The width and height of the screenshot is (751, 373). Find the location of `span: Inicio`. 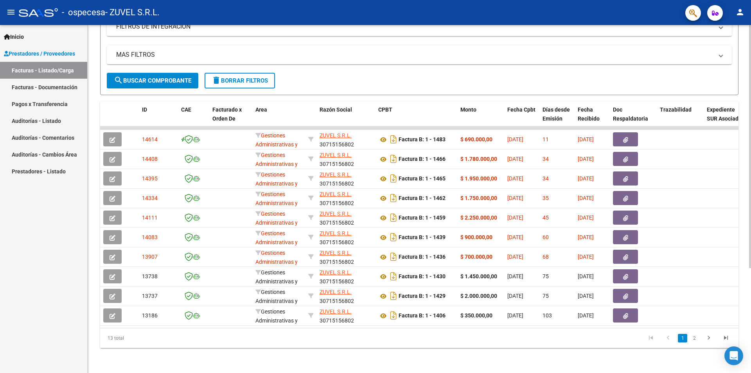

span: Inicio is located at coordinates (14, 37).